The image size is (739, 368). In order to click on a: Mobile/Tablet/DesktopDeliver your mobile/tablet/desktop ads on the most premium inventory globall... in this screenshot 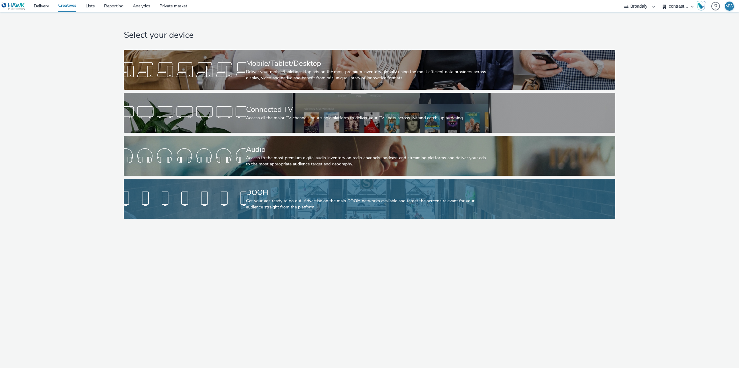, I will do `click(369, 70)`.